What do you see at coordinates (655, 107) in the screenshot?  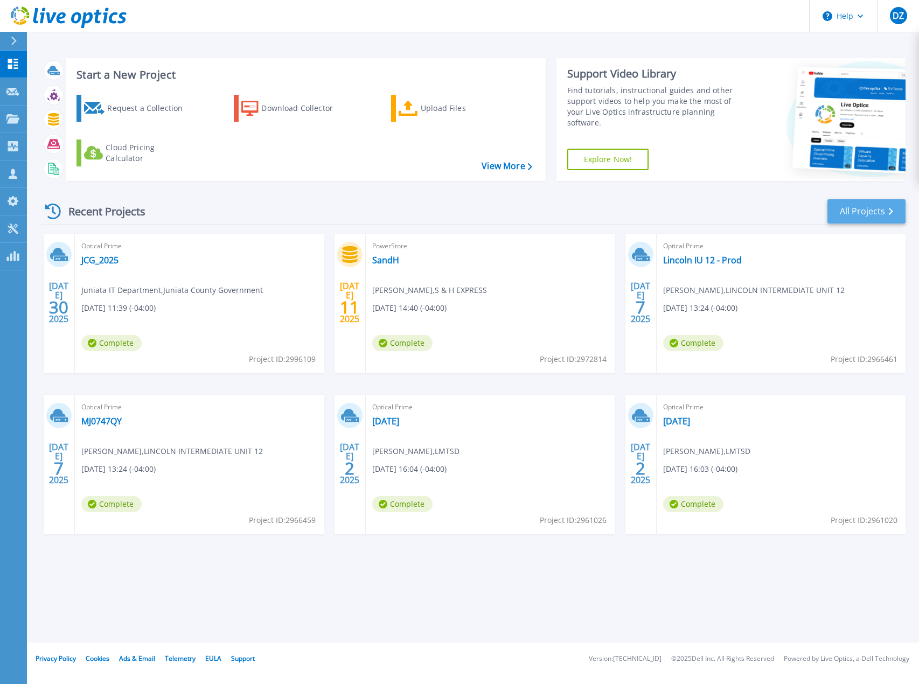 I see `div: Find tutorials, instructional guides and other support videos to help you make the most of your L...` at bounding box center [655, 107].